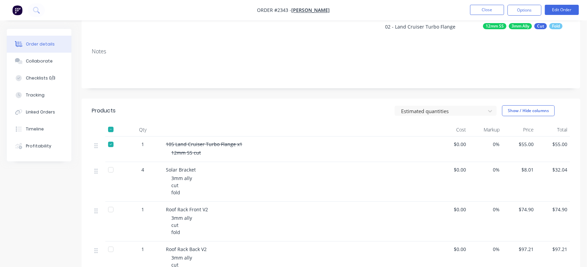 This screenshot has height=267, width=587. Describe the element at coordinates (427, 28) in the screenshot. I see `div: 02 - Land Cruiser Turbo Flange` at that location.